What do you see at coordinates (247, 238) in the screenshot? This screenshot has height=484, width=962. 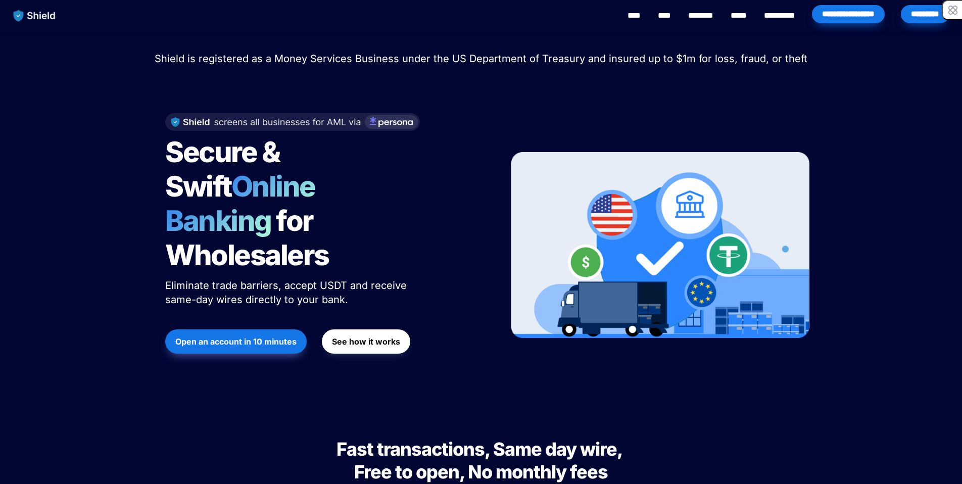 I see `span: for Wholesalers` at bounding box center [247, 238].